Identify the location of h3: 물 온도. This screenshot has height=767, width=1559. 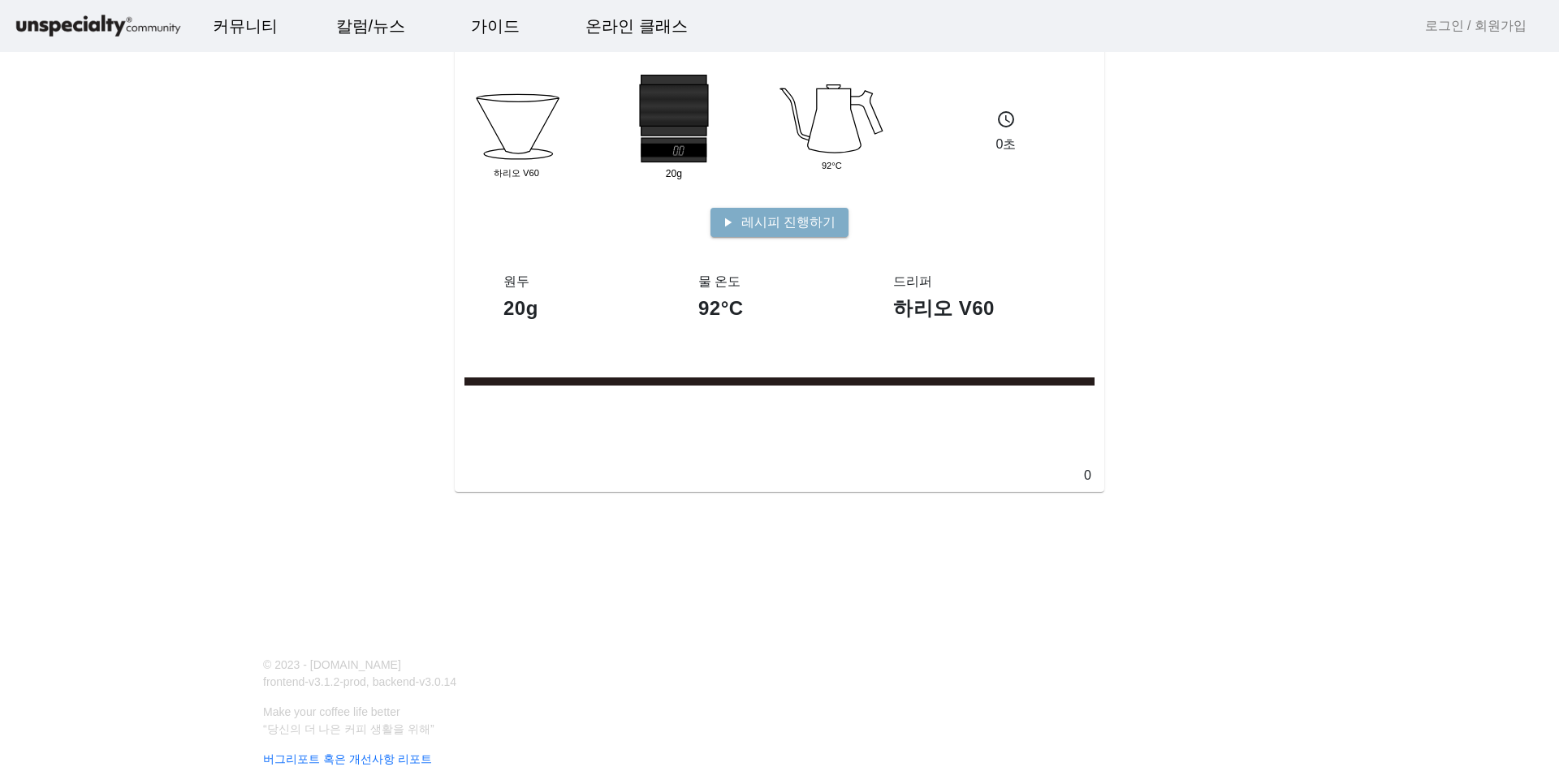
(779, 281).